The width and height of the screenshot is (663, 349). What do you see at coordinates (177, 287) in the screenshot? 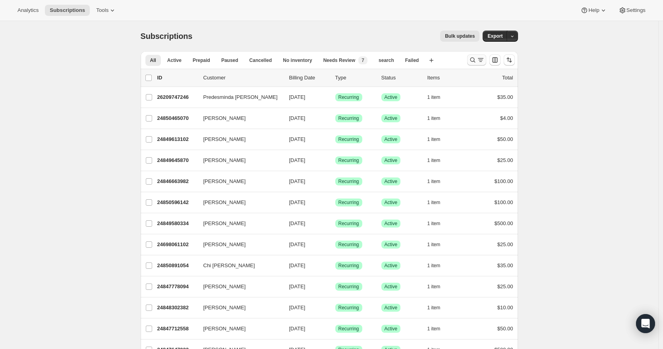
I see `p: 24847778094` at bounding box center [177, 287].